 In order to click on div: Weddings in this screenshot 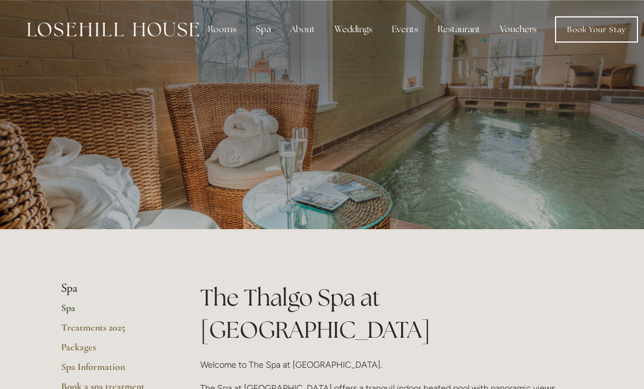, I will do `click(353, 29)`.